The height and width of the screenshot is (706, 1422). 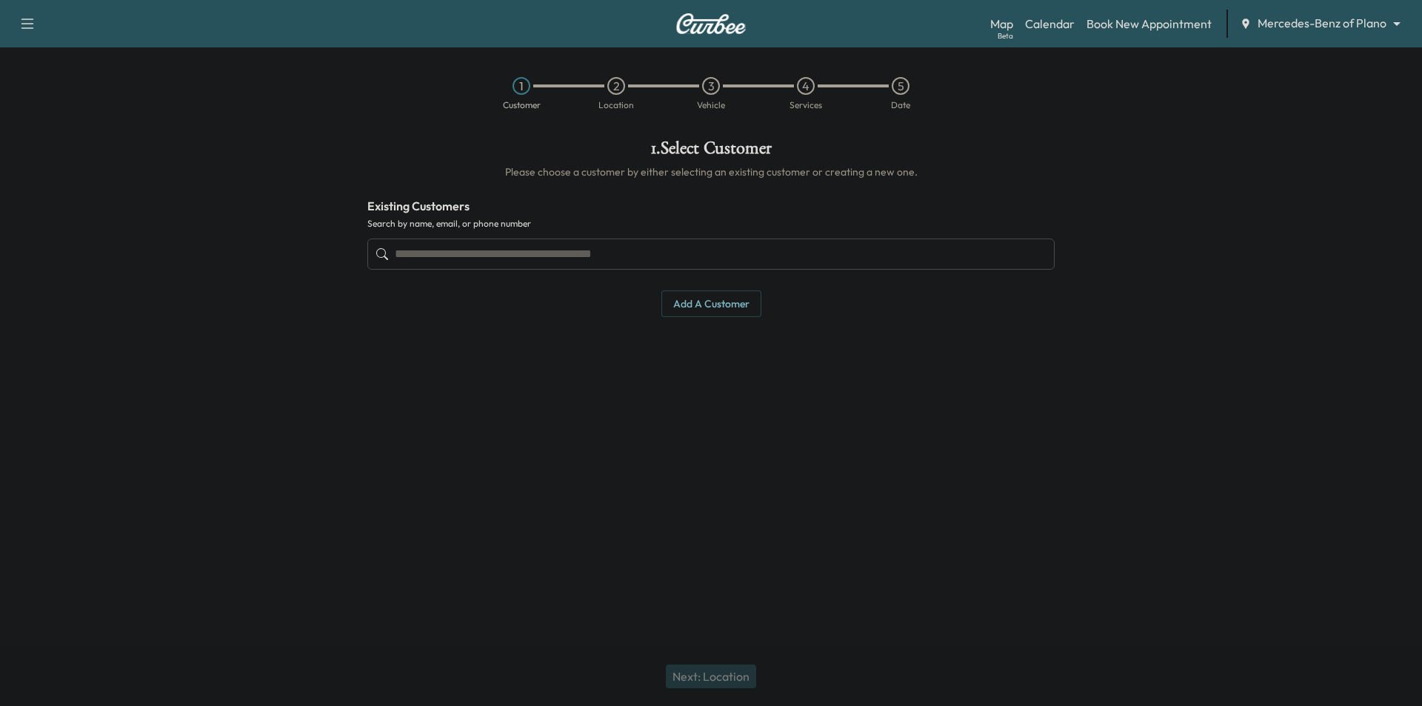 What do you see at coordinates (522, 86) in the screenshot?
I see `div: 1` at bounding box center [522, 86].